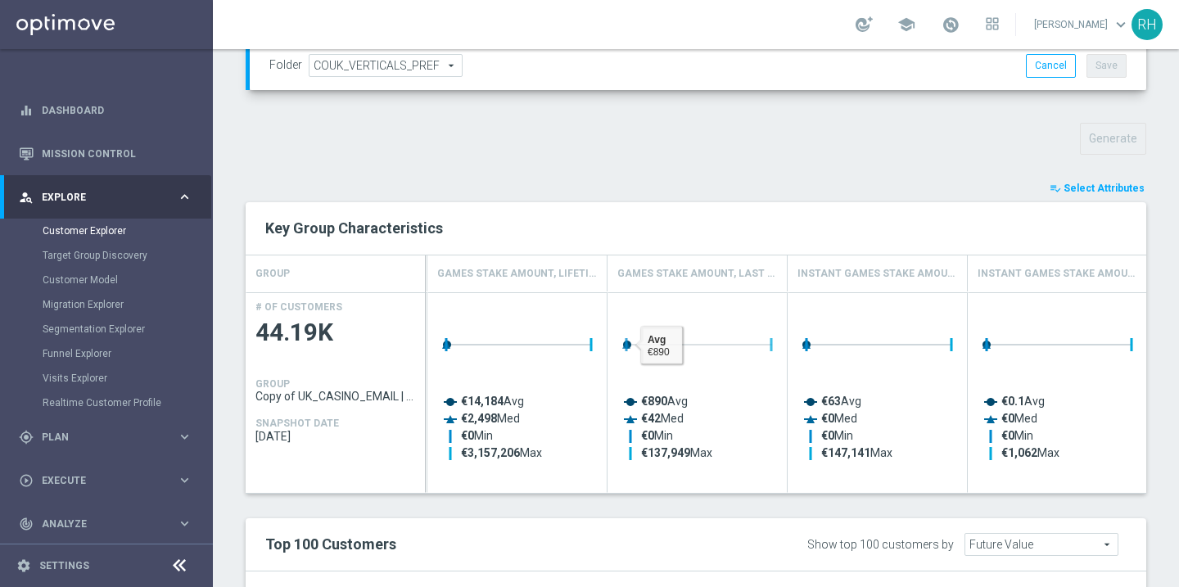  What do you see at coordinates (906, 25) in the screenshot?
I see `span: school` at bounding box center [906, 25].